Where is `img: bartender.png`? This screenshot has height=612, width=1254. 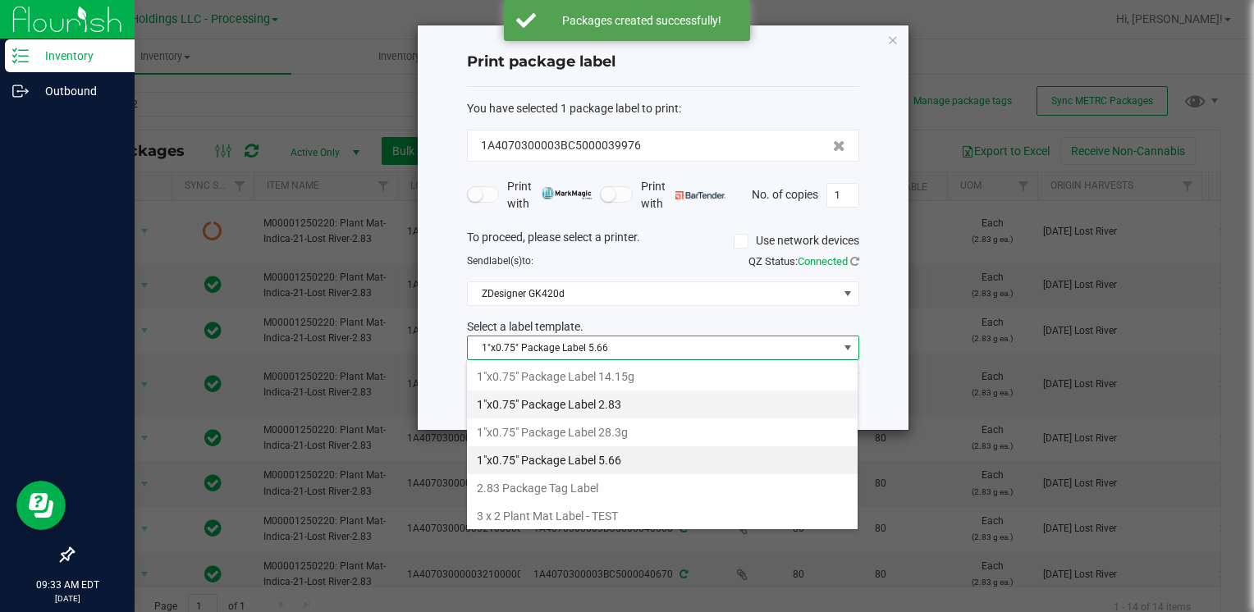
img: bartender.png is located at coordinates (700, 195).